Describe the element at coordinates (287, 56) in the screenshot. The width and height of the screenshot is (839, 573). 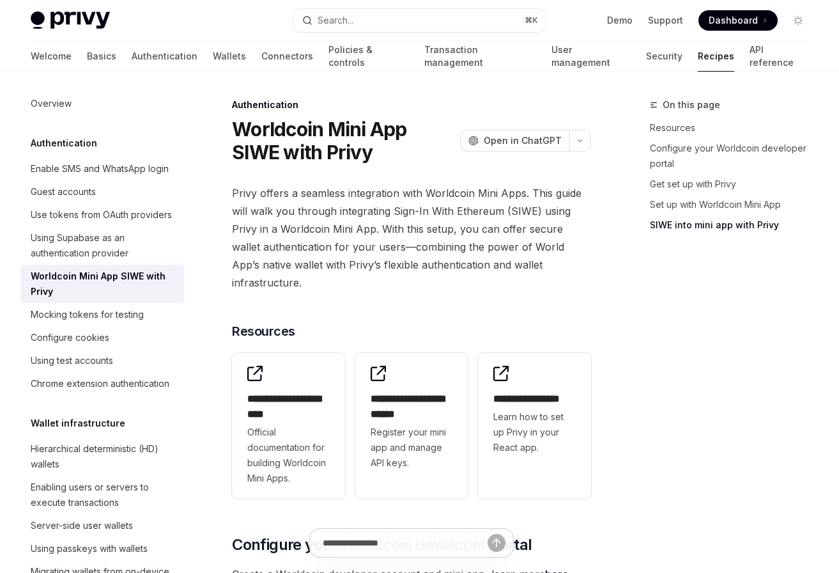
I see `a: Connectors` at that location.